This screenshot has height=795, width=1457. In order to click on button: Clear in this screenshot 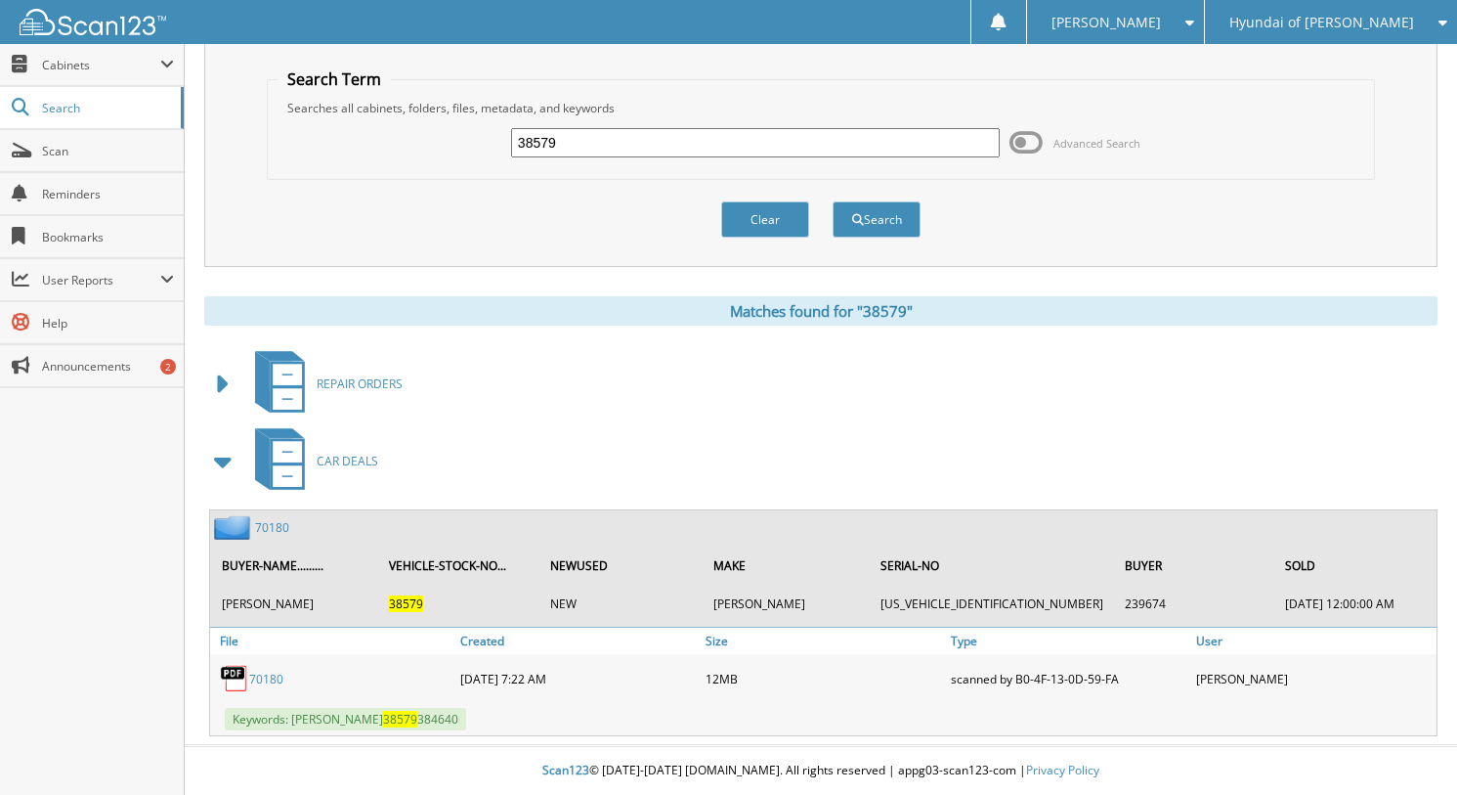, I will do `click(765, 219)`.